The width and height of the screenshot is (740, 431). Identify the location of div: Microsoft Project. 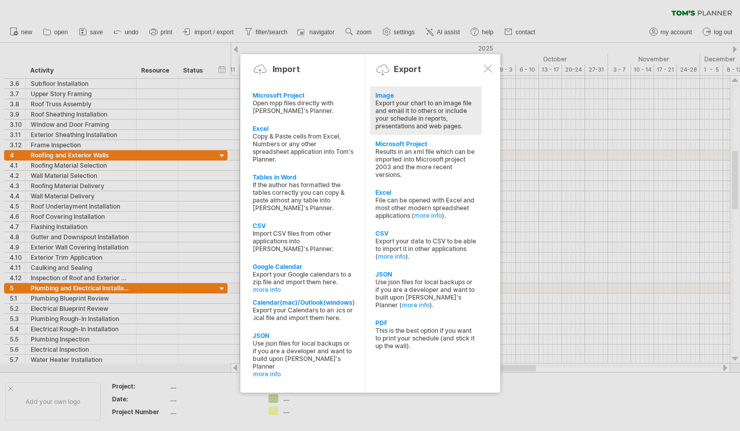
(426, 144).